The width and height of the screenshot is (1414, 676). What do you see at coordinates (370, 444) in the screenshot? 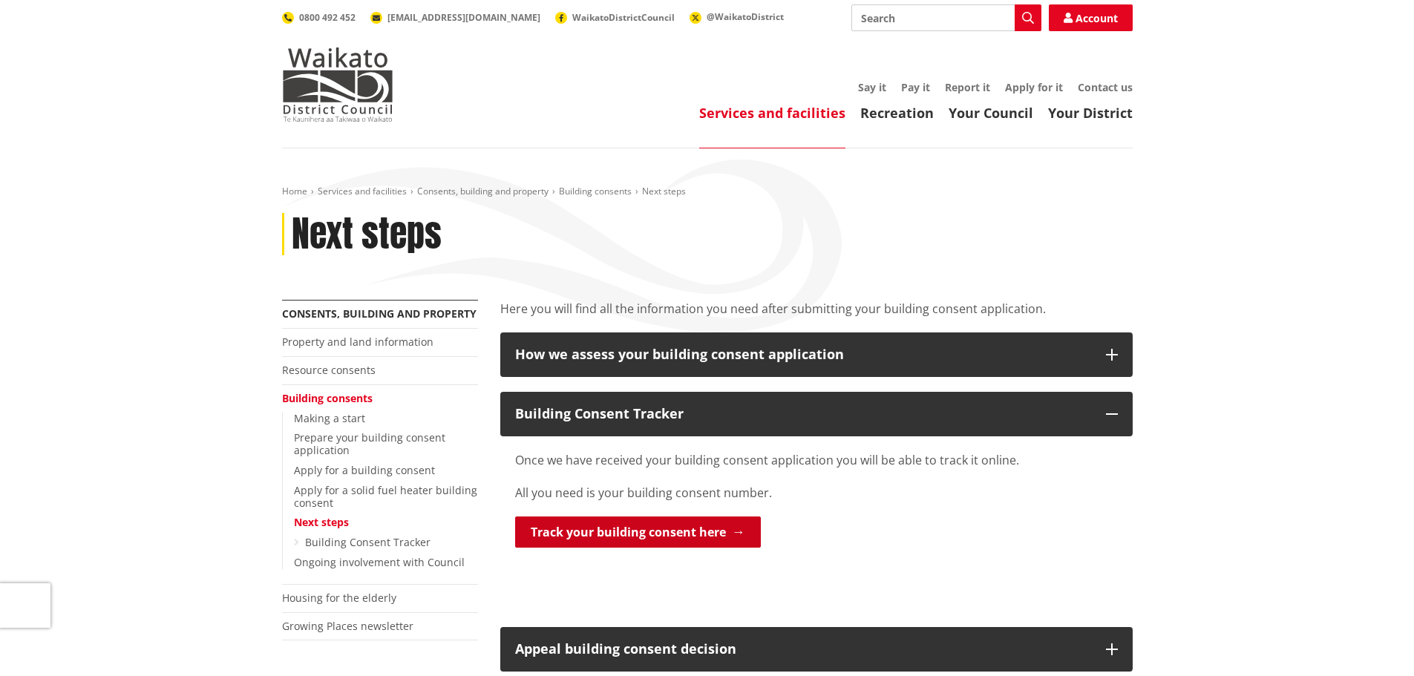
I see `a: Prepare your building consent application` at bounding box center [370, 444].